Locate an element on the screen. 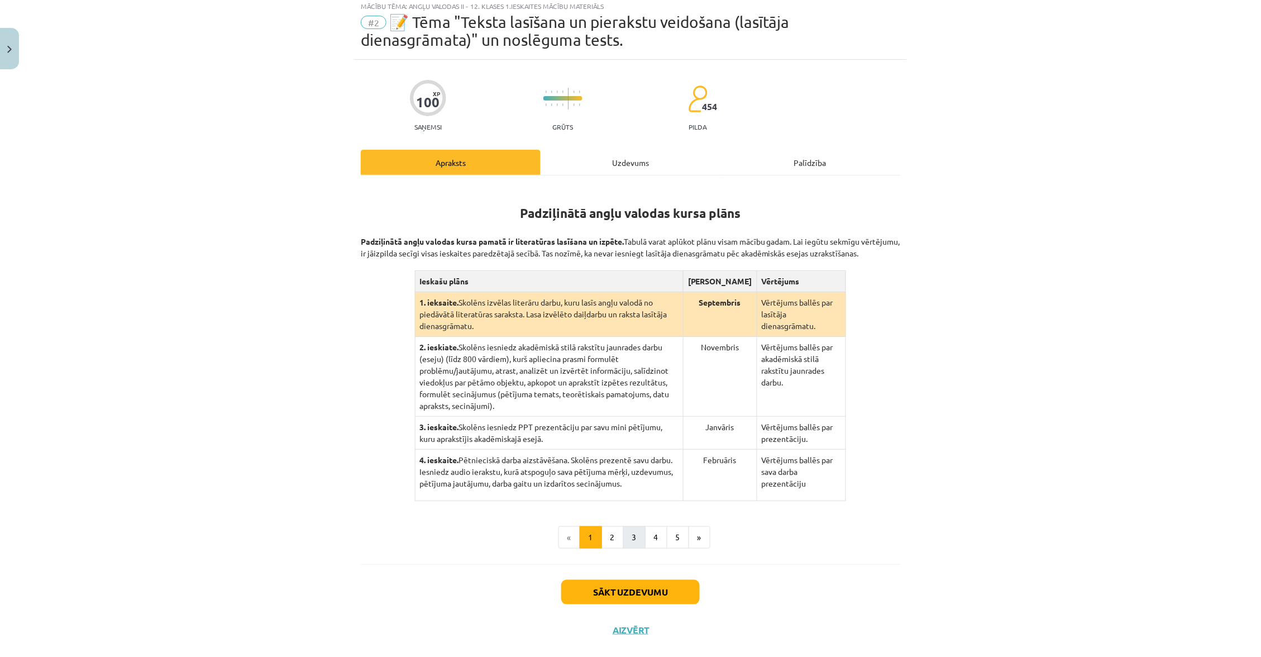 The image size is (1261, 657). td: Vērtējums ballēs par lasītāja dienasgrāmatu. is located at coordinates (801, 314).